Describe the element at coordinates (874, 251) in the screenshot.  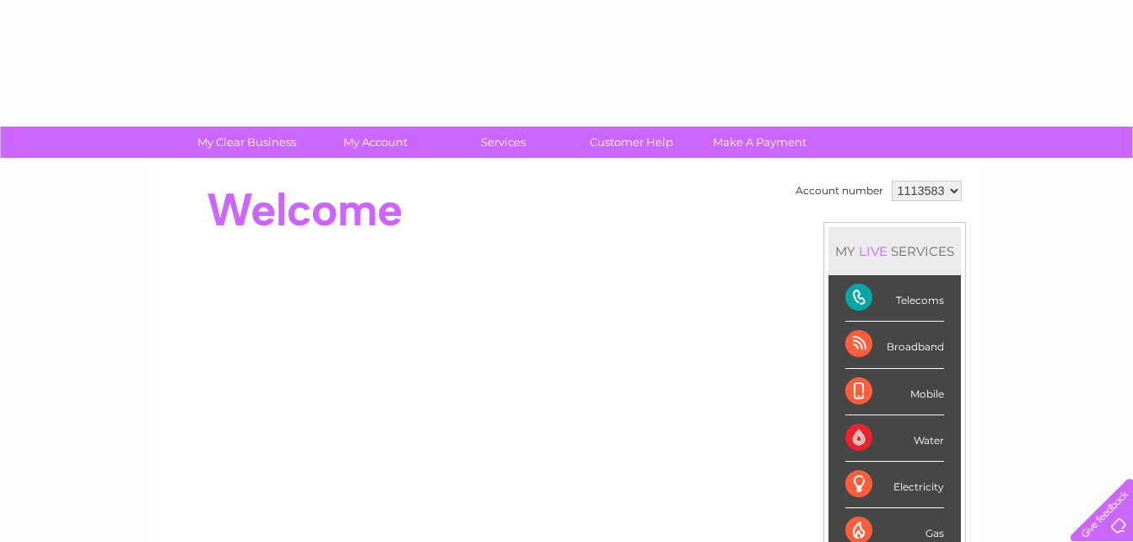
I see `div: LIVE` at that location.